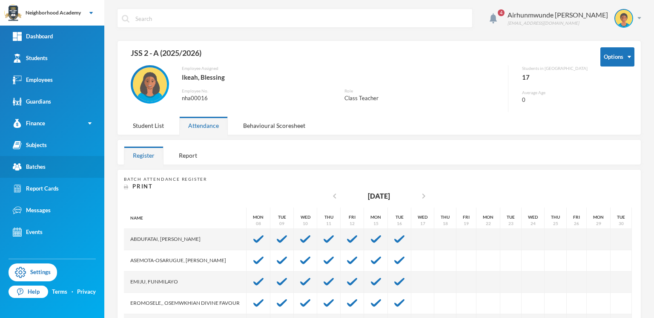 This screenshot has width=654, height=318. What do you see at coordinates (555, 100) in the screenshot?
I see `div: 0` at bounding box center [555, 100].